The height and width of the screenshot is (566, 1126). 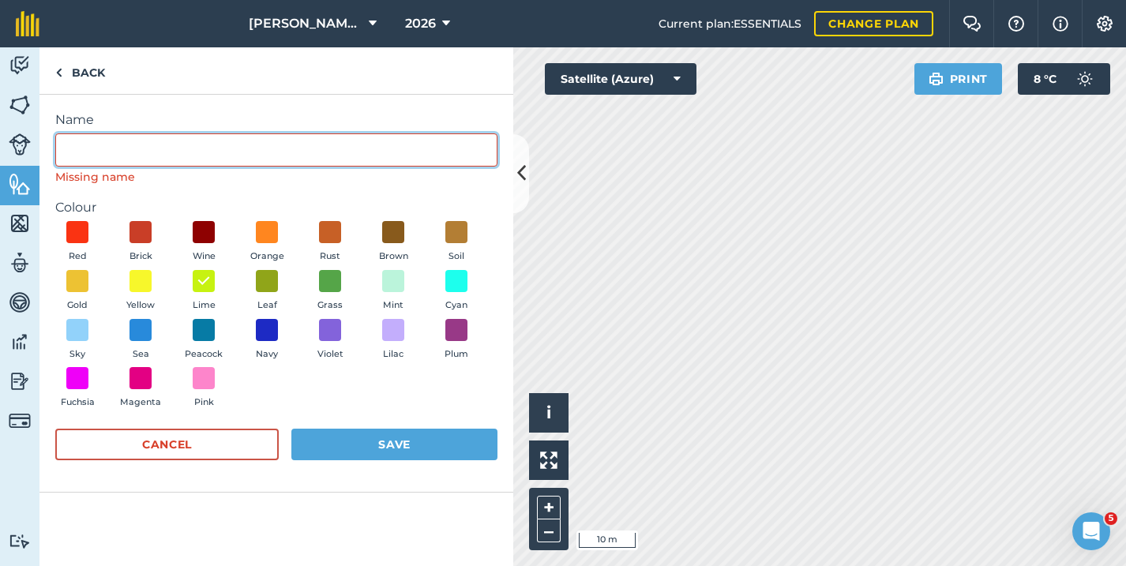 I want to click on label: Name, so click(x=276, y=120).